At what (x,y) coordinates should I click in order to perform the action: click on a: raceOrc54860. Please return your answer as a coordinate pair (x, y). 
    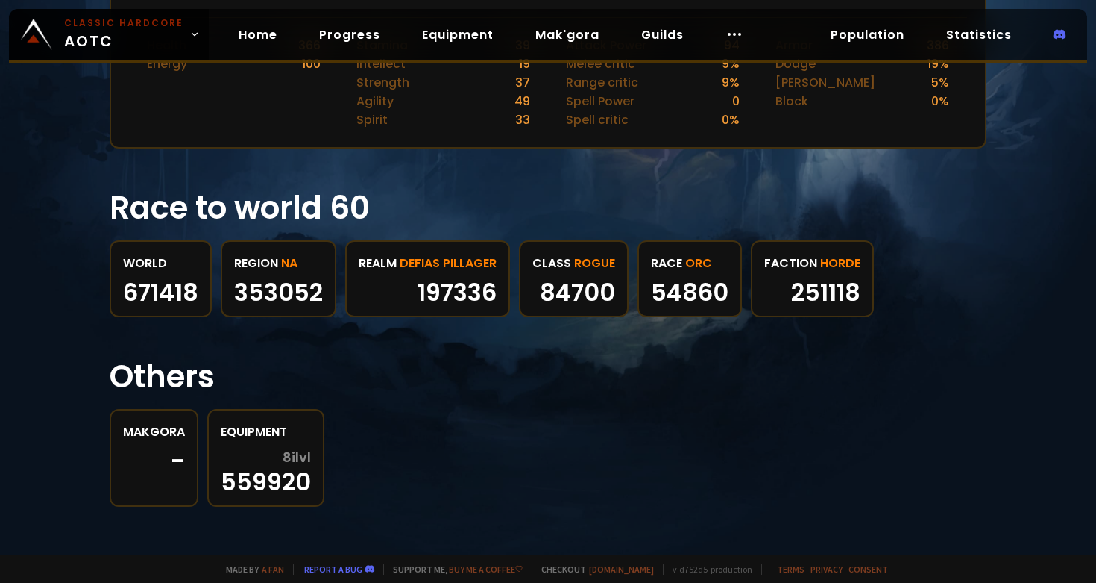
    Looking at the image, I should click on (690, 278).